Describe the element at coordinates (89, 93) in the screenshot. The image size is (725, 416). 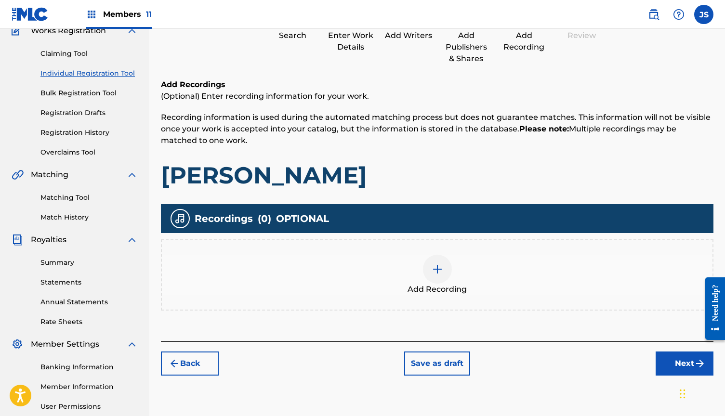
I see `a: Bulk Registration Tool` at that location.